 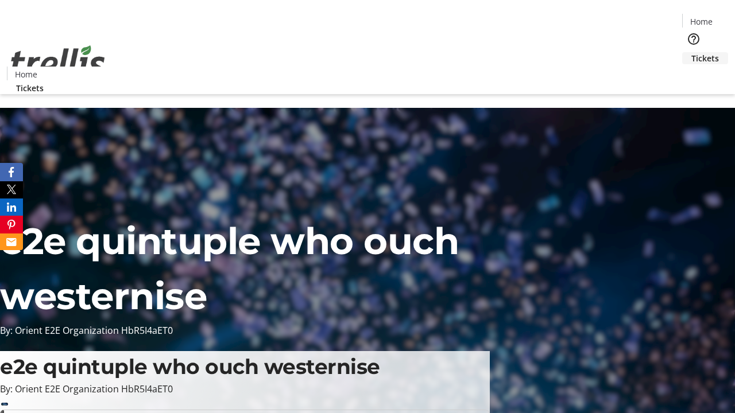 What do you see at coordinates (694, 76) in the screenshot?
I see `button: Cart` at bounding box center [694, 76].